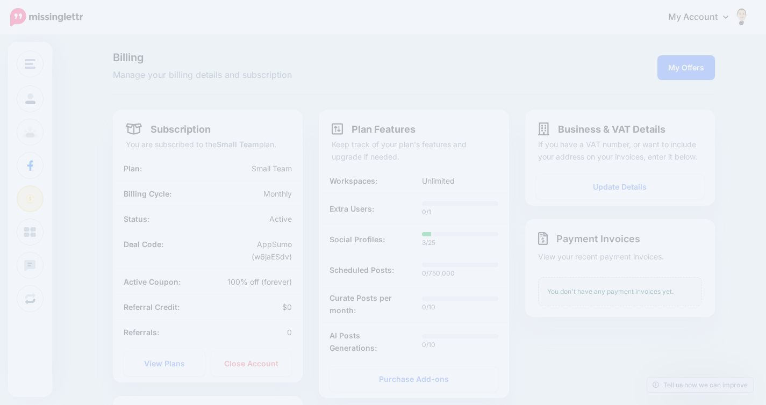 This screenshot has height=405, width=766. I want to click on p: 3/25, so click(460, 243).